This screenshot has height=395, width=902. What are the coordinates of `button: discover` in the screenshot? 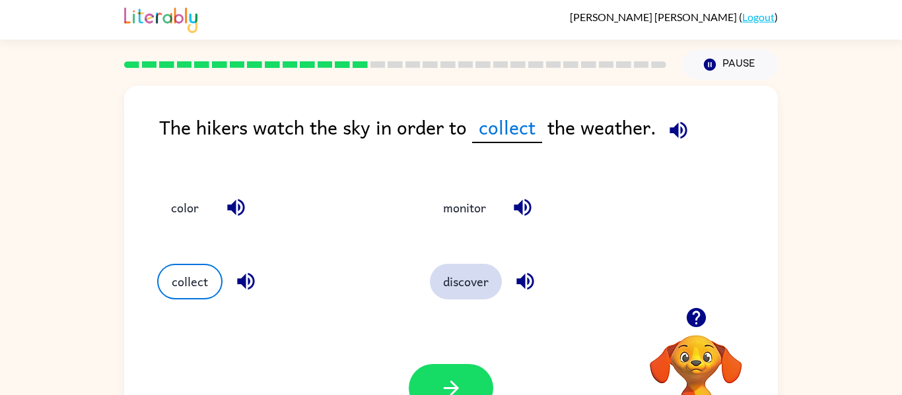 It's located at (465, 282).